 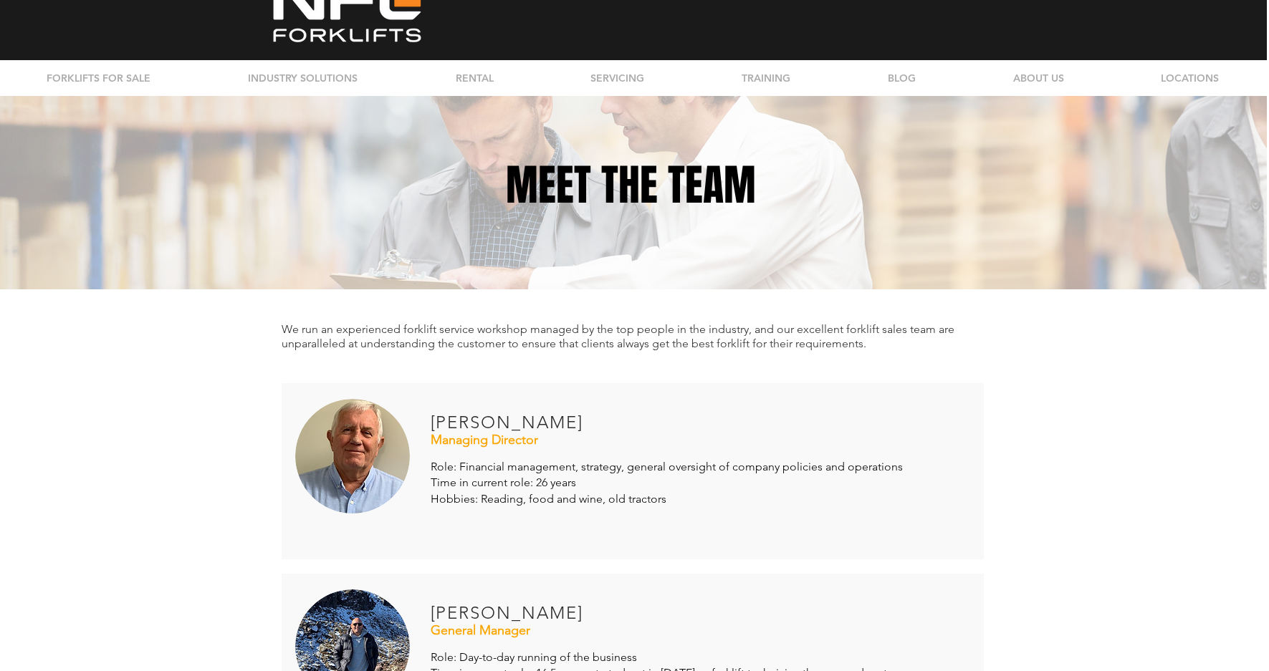 I want to click on p: RENTAL, so click(x=474, y=78).